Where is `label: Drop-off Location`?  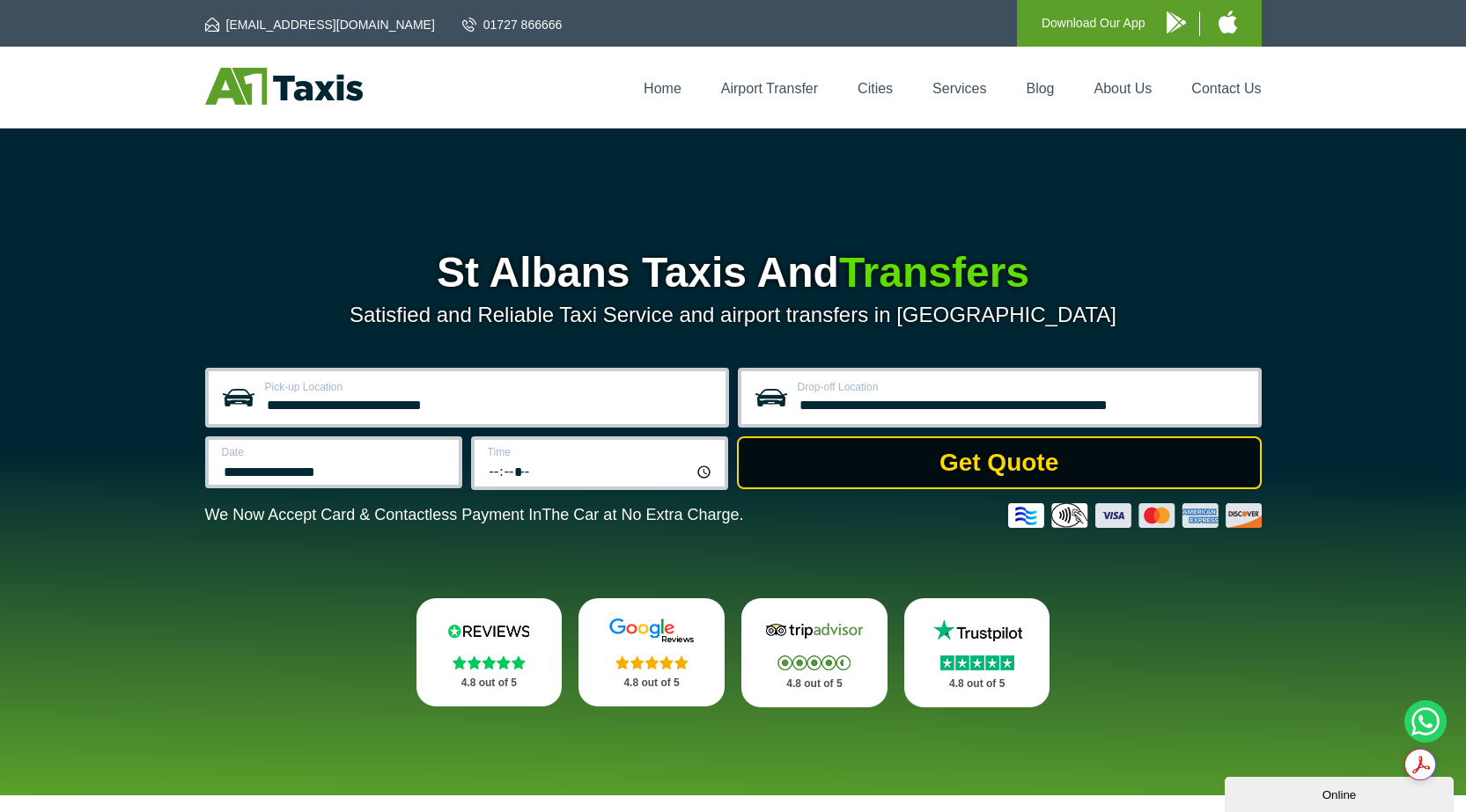
label: Drop-off Location is located at coordinates (1022, 388).